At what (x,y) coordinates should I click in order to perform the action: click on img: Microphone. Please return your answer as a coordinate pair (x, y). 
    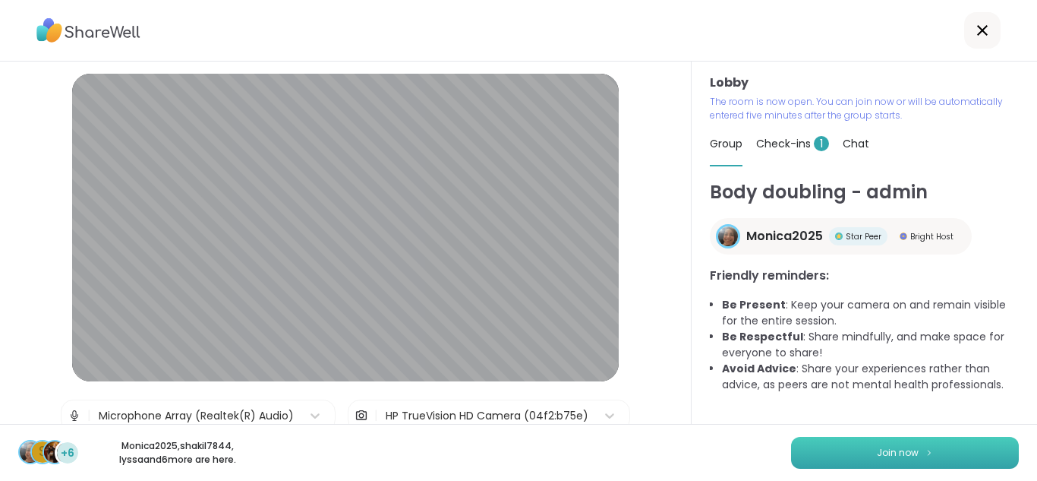
    Looking at the image, I should click on (74, 415).